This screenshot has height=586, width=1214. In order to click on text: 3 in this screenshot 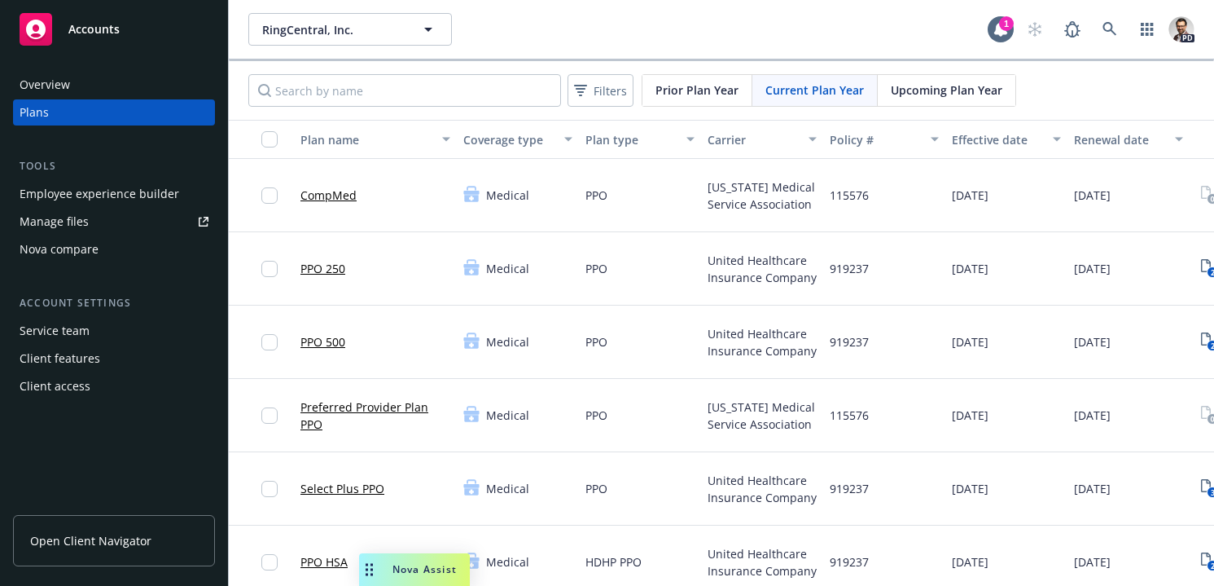, I will do `click(1212, 492)`.